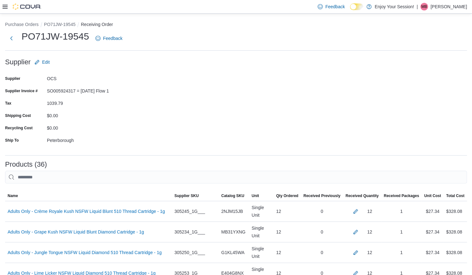  What do you see at coordinates (22, 24) in the screenshot?
I see `button: Purchase Orders` at bounding box center [22, 24].